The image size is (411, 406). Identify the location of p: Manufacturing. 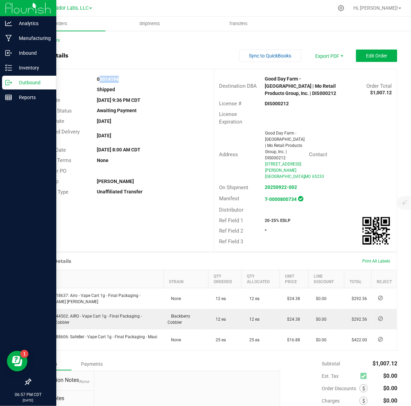
(33, 38).